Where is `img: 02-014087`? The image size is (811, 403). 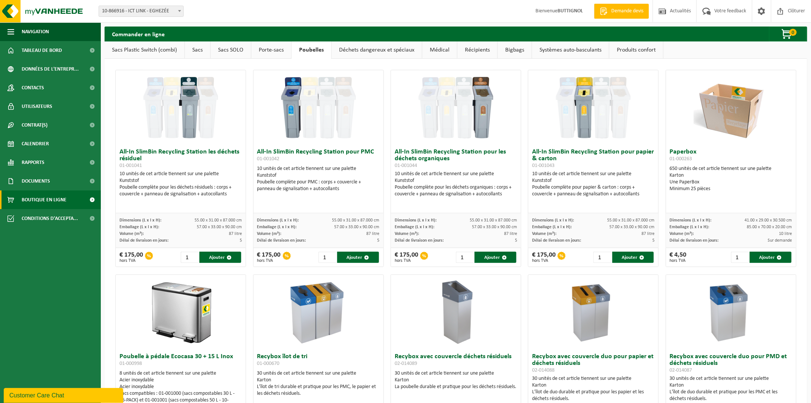 img: 02-014087 is located at coordinates (731, 312).